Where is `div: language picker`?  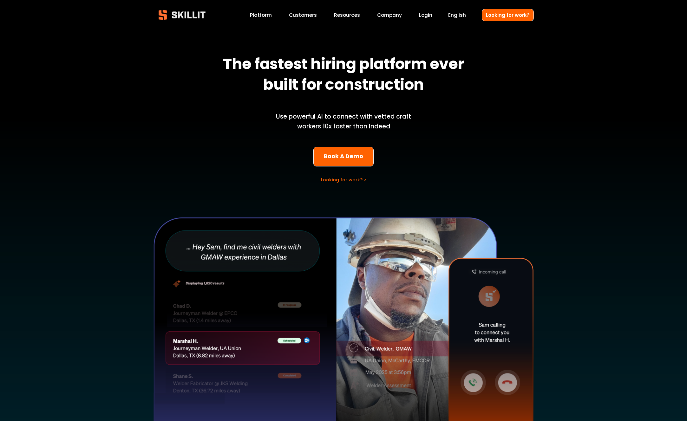 div: language picker is located at coordinates (457, 15).